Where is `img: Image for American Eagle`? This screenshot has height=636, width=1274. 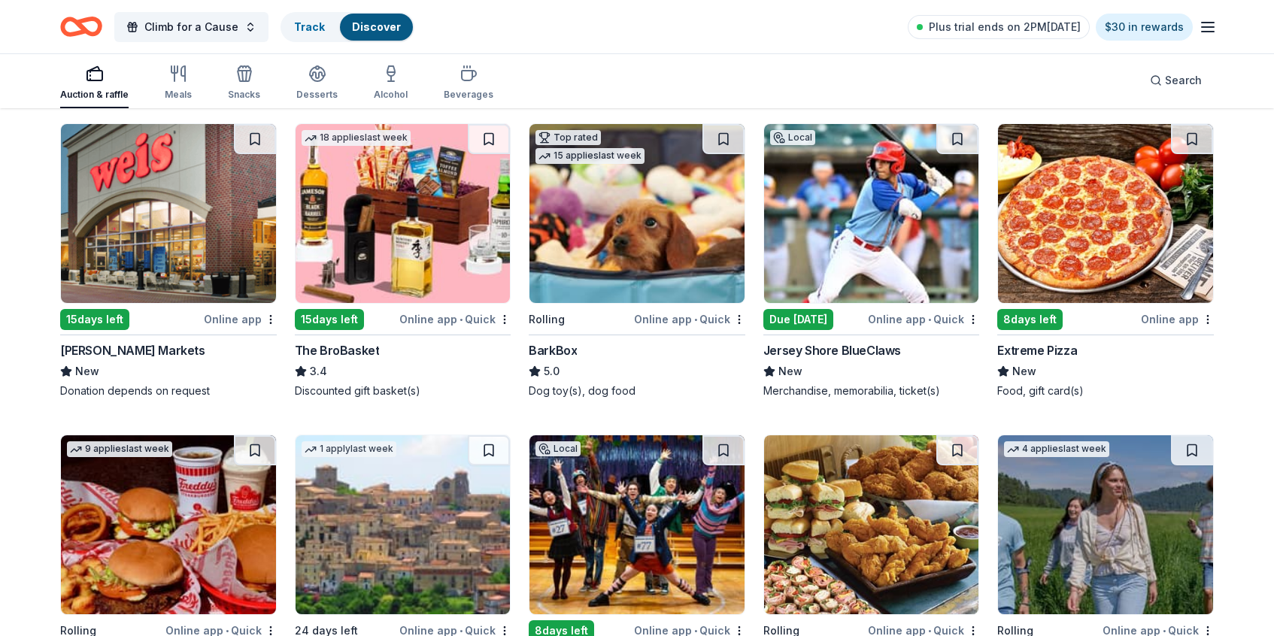 img: Image for American Eagle is located at coordinates (1105, 525).